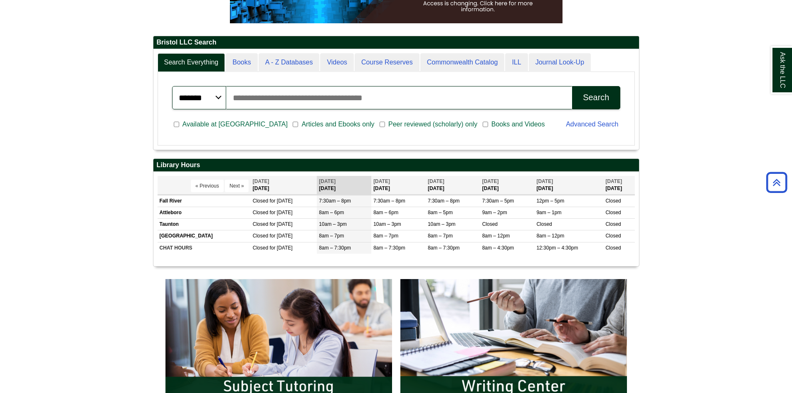 The image size is (792, 393). I want to click on span: 12:30pm – 4:30pm, so click(557, 248).